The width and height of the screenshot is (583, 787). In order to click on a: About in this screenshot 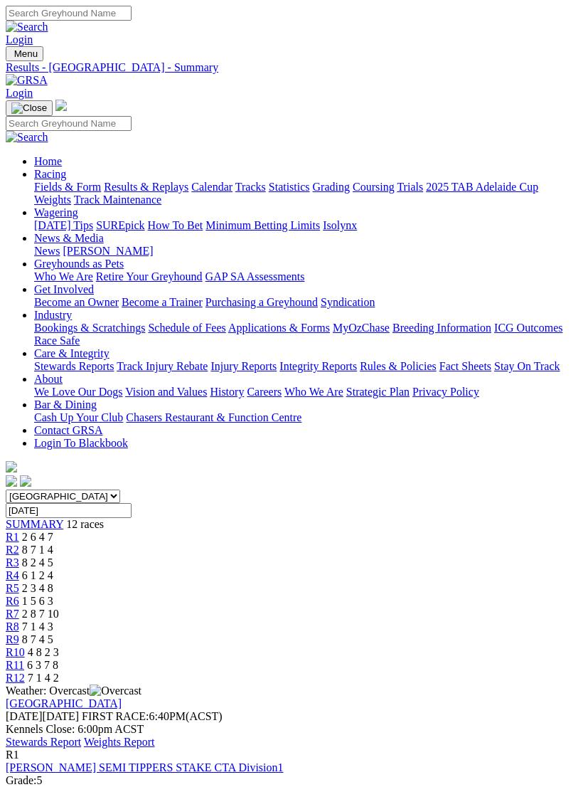, I will do `click(48, 378)`.